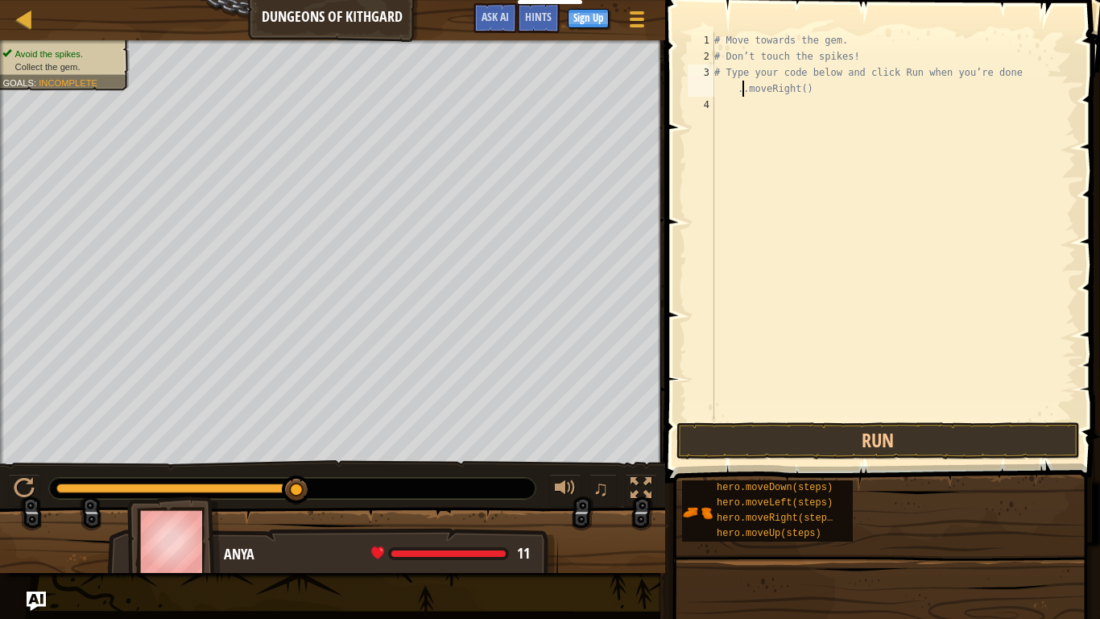 The image size is (1100, 619). Describe the element at coordinates (49, 53) in the screenshot. I see `span: Avoid the spikes.` at that location.